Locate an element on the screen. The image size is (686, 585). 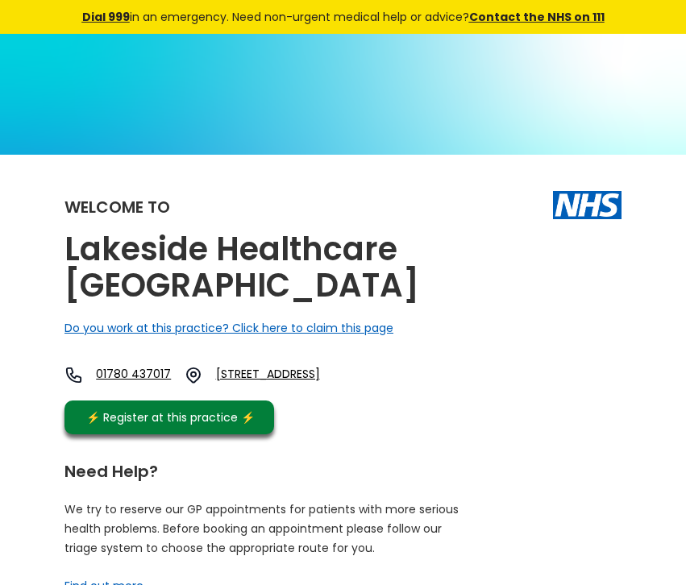
div: Welcome to is located at coordinates (117, 207).